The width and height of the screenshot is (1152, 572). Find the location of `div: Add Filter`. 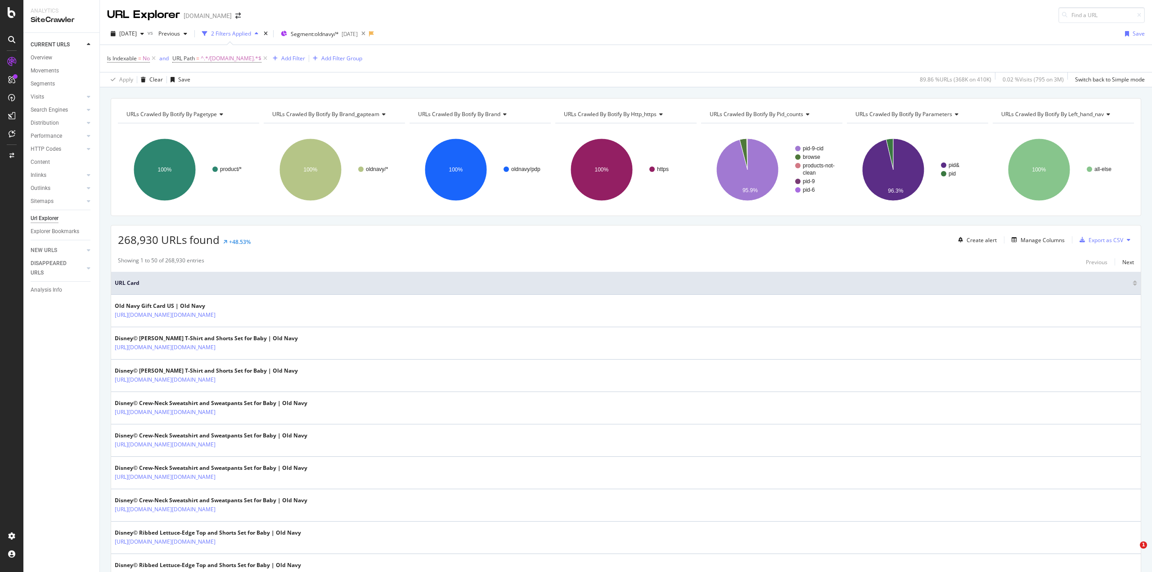

div: Add Filter is located at coordinates (293, 58).